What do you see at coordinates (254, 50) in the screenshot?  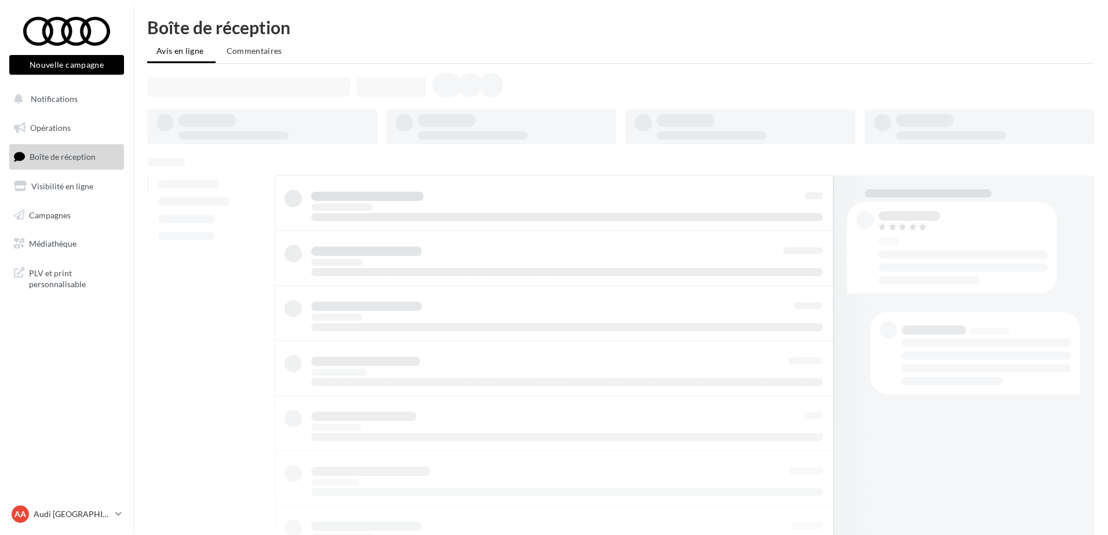 I see `span: Commentaires` at bounding box center [254, 50].